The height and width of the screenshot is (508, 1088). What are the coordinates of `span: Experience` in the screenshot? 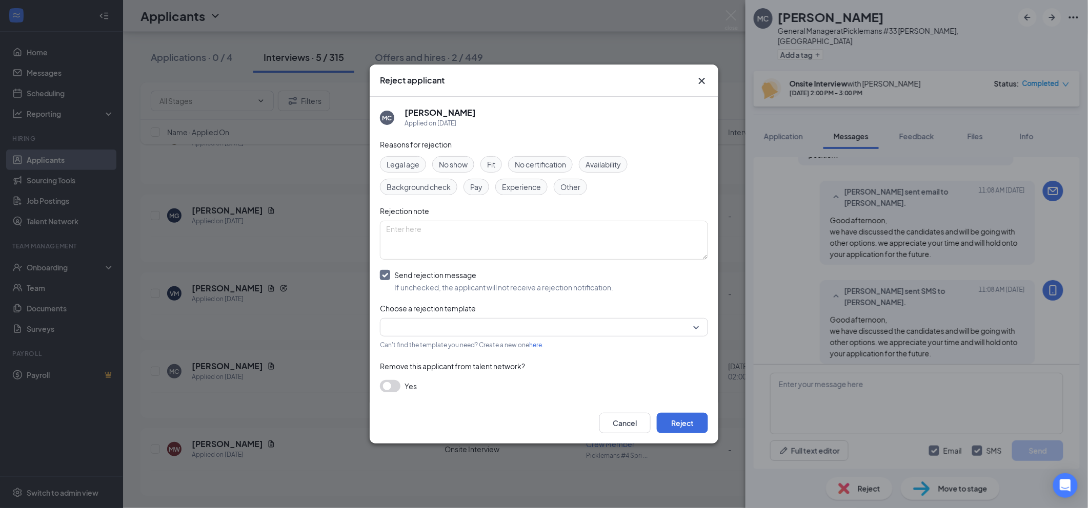 It's located at (521, 187).